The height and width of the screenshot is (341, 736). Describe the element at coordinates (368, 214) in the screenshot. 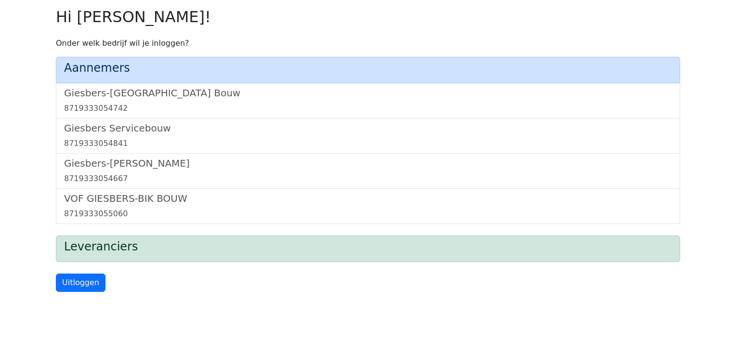

I see `div: 8719333055060` at that location.